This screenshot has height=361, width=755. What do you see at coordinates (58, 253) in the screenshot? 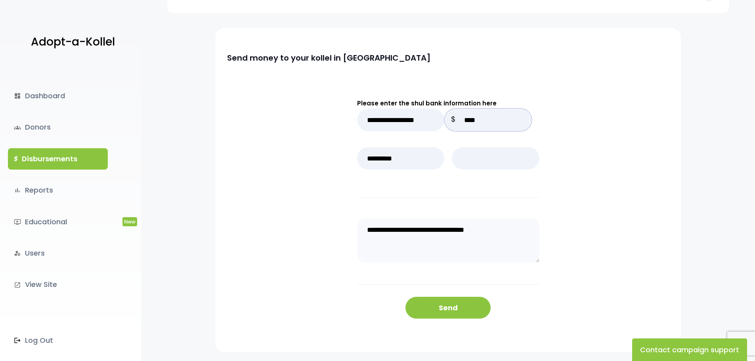
I see `a: manage_accountsUsers` at bounding box center [58, 253].